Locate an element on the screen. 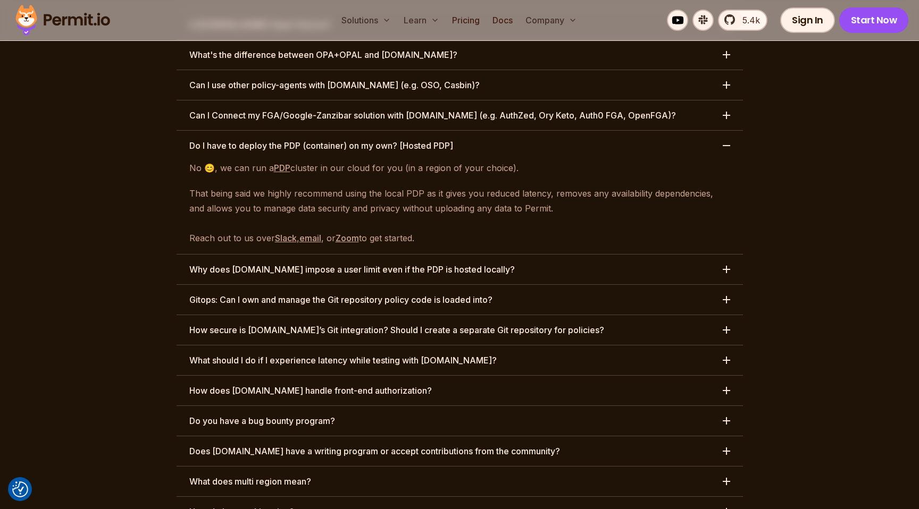 This screenshot has height=509, width=919. a: Docs is located at coordinates (503, 20).